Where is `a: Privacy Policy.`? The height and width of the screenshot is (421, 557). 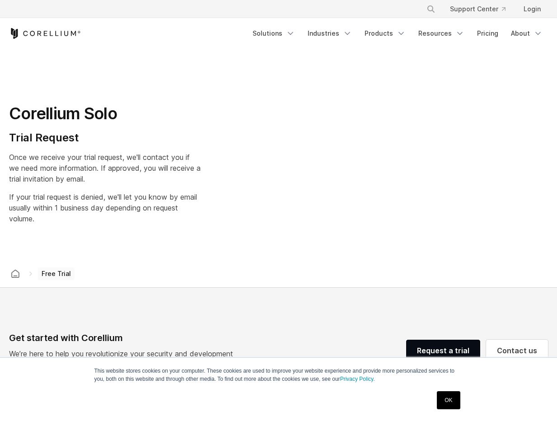
a: Privacy Policy. is located at coordinates (358, 379).